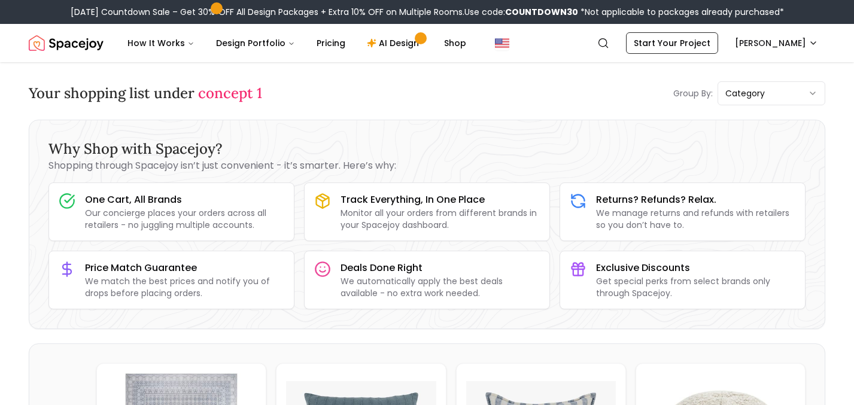  I want to click on h3: Your shopping list under, so click(146, 93).